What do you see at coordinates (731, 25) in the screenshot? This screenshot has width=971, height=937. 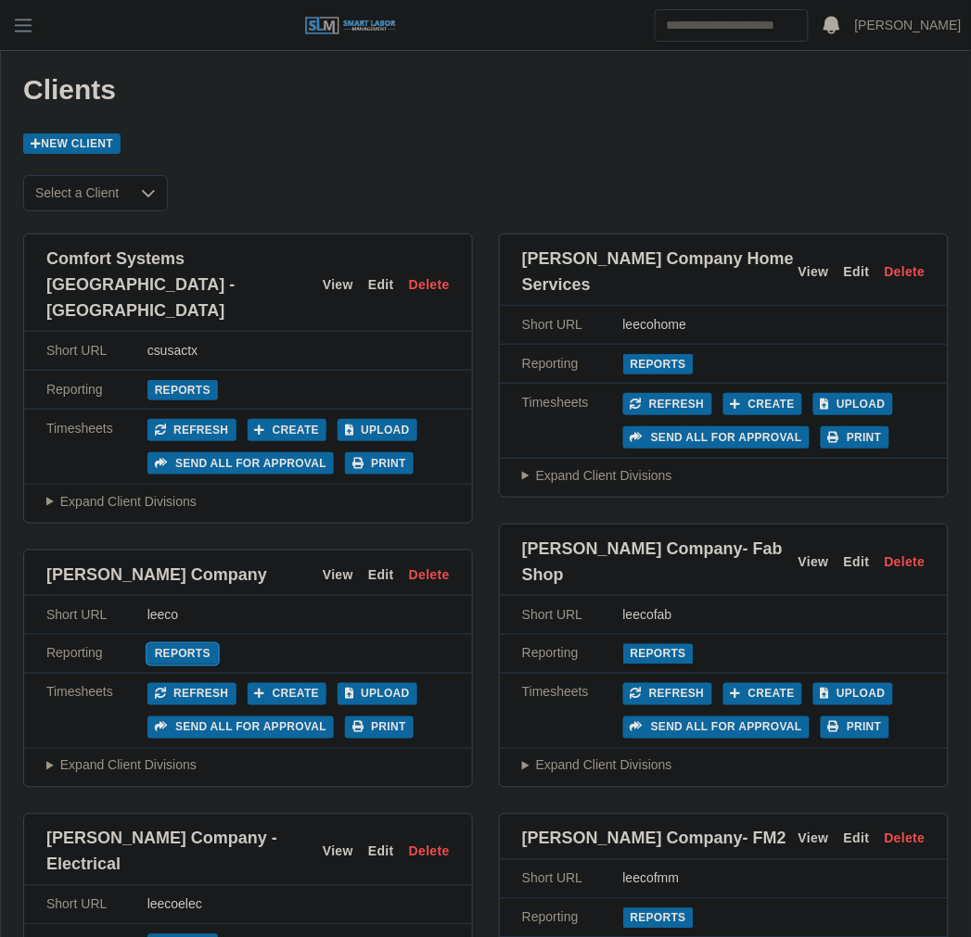 I see `input: Search` at bounding box center [731, 25].